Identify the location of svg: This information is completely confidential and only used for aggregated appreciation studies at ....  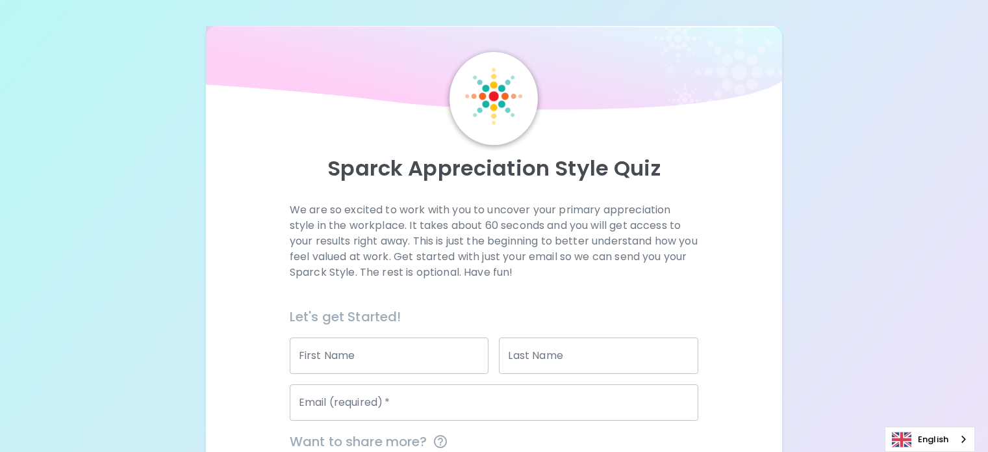
(441, 441).